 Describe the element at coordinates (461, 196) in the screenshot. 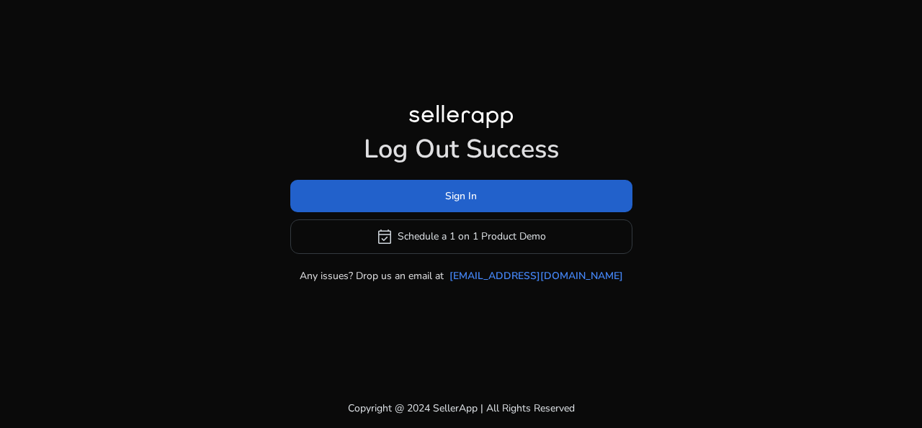

I see `button: Sign In` at that location.